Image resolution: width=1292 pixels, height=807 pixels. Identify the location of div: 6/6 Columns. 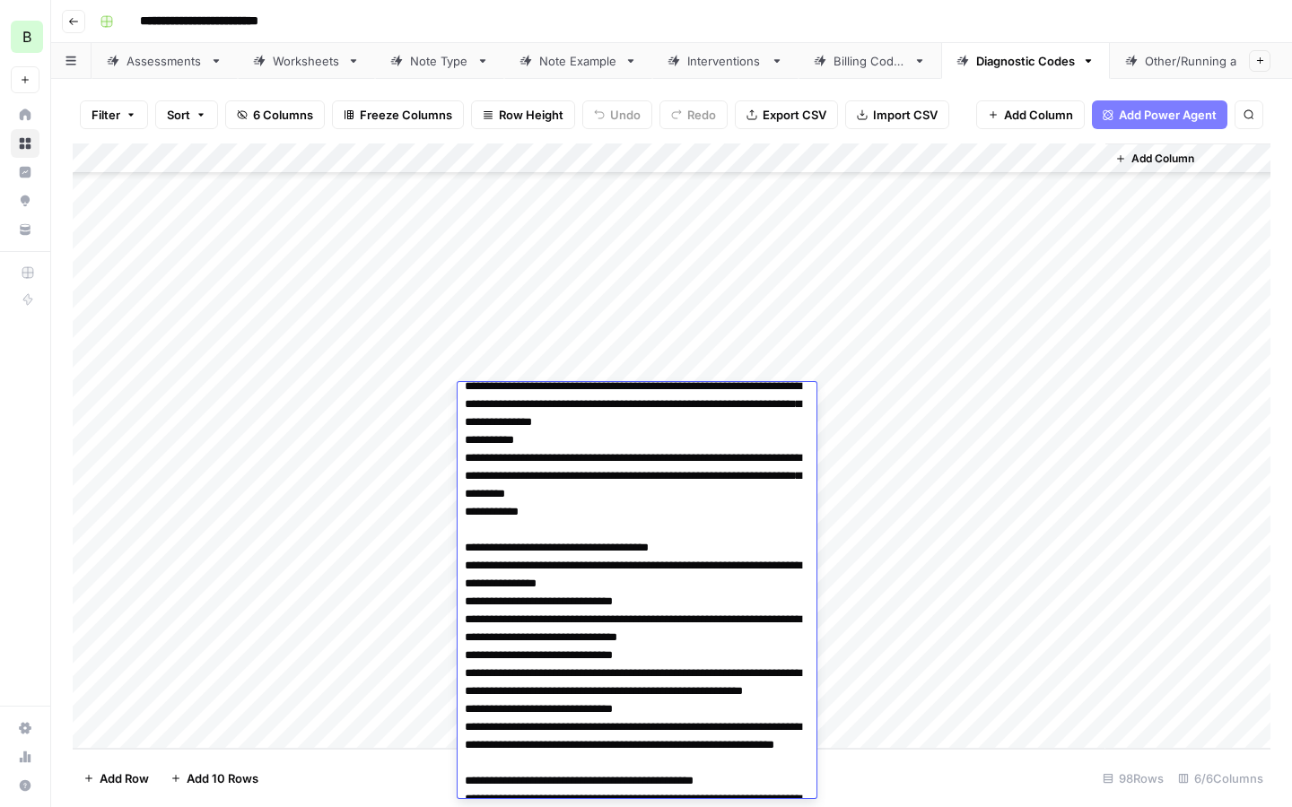
(1220, 779).